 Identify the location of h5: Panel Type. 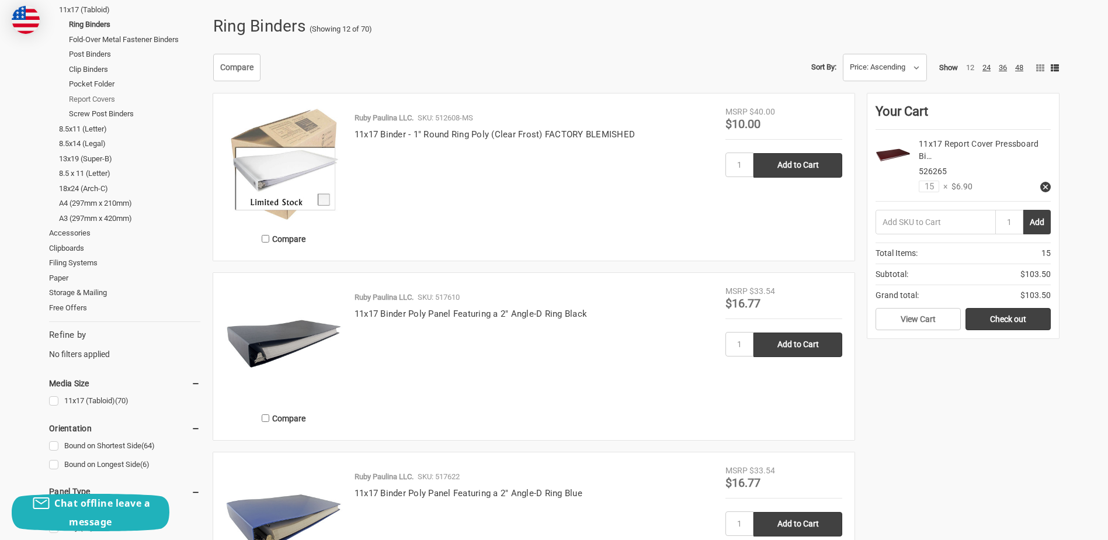
(124, 491).